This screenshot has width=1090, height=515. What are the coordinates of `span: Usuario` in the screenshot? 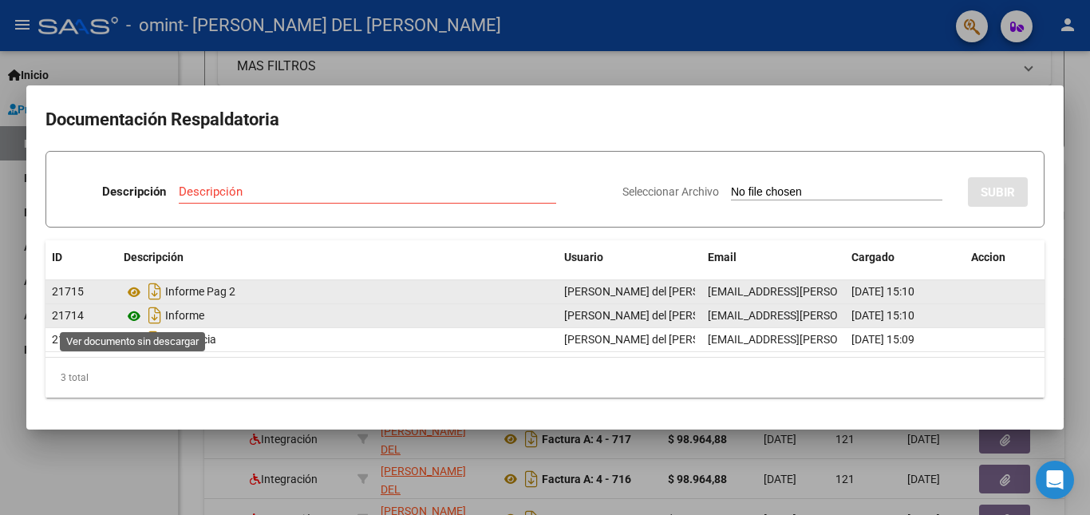 It's located at (584, 257).